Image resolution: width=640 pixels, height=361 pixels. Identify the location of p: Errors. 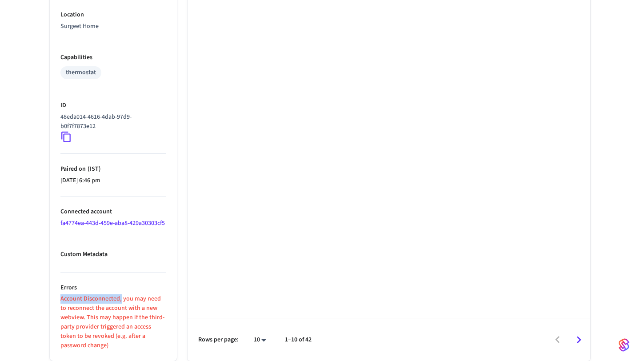
(113, 288).